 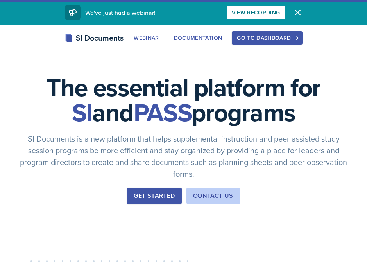 I want to click on button: Webinar, so click(x=146, y=38).